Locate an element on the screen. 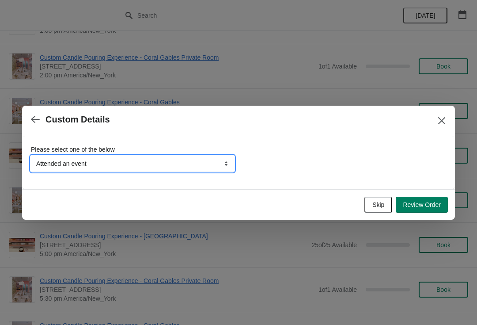  span: Skip is located at coordinates (378, 205).